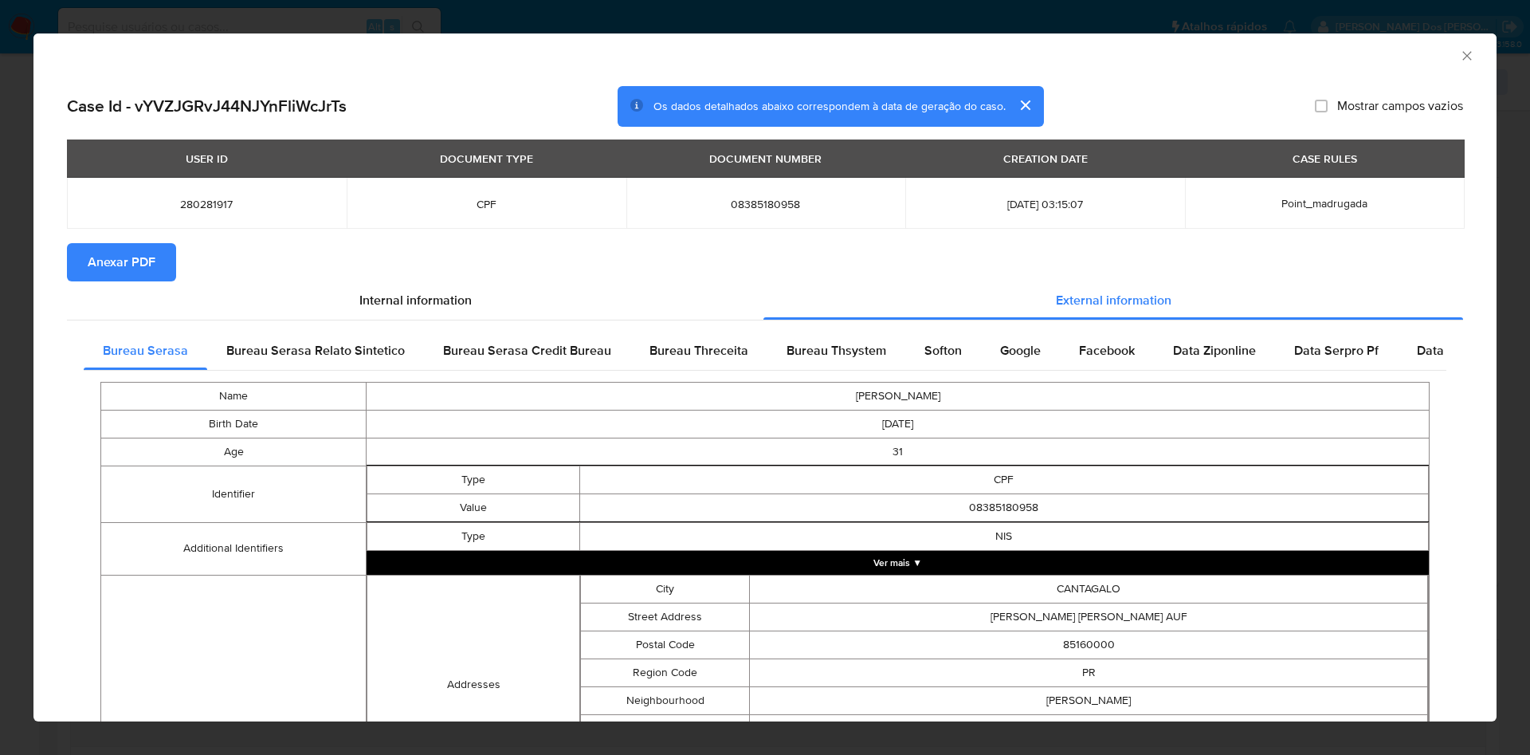 Image resolution: width=1530 pixels, height=755 pixels. What do you see at coordinates (765, 301) in the screenshot?
I see `div: Detailed info` at bounding box center [765, 301].